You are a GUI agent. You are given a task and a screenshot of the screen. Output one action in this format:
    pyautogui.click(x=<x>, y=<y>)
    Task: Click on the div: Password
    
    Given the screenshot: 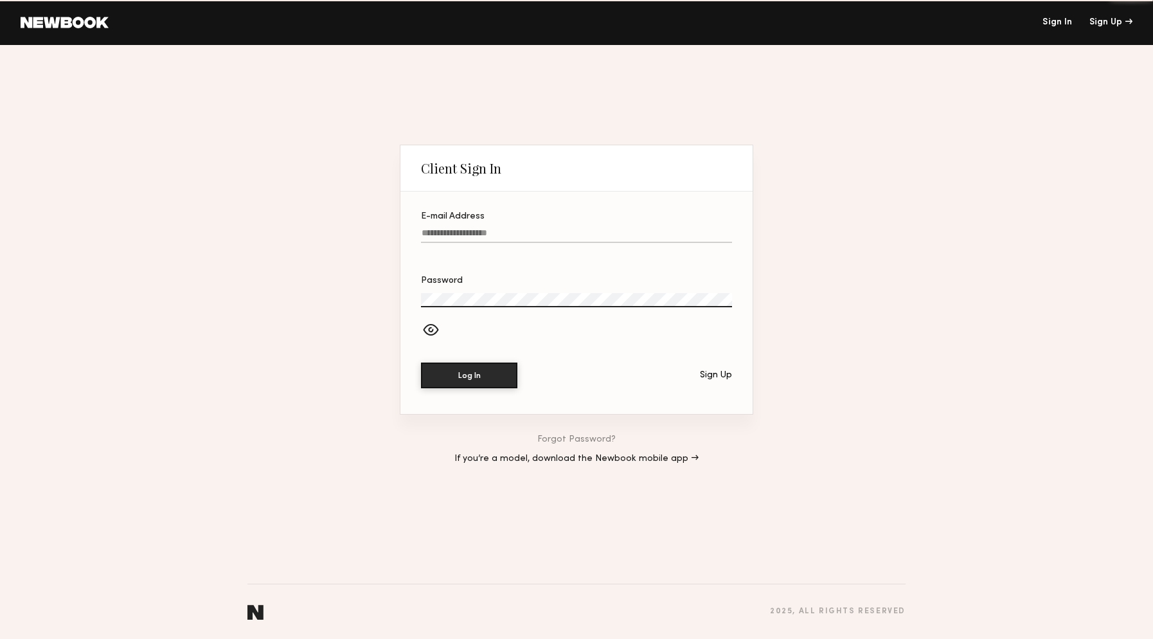 What is the action you would take?
    pyautogui.click(x=577, y=281)
    